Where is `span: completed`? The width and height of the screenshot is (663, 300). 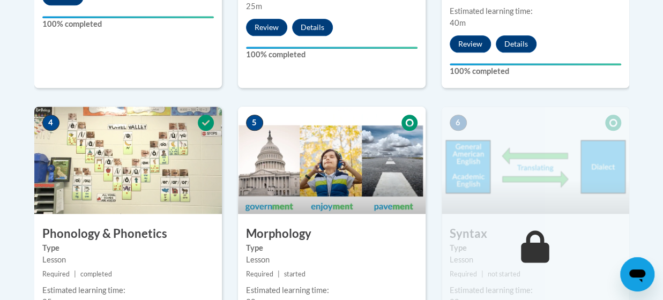
span: completed is located at coordinates (96, 274).